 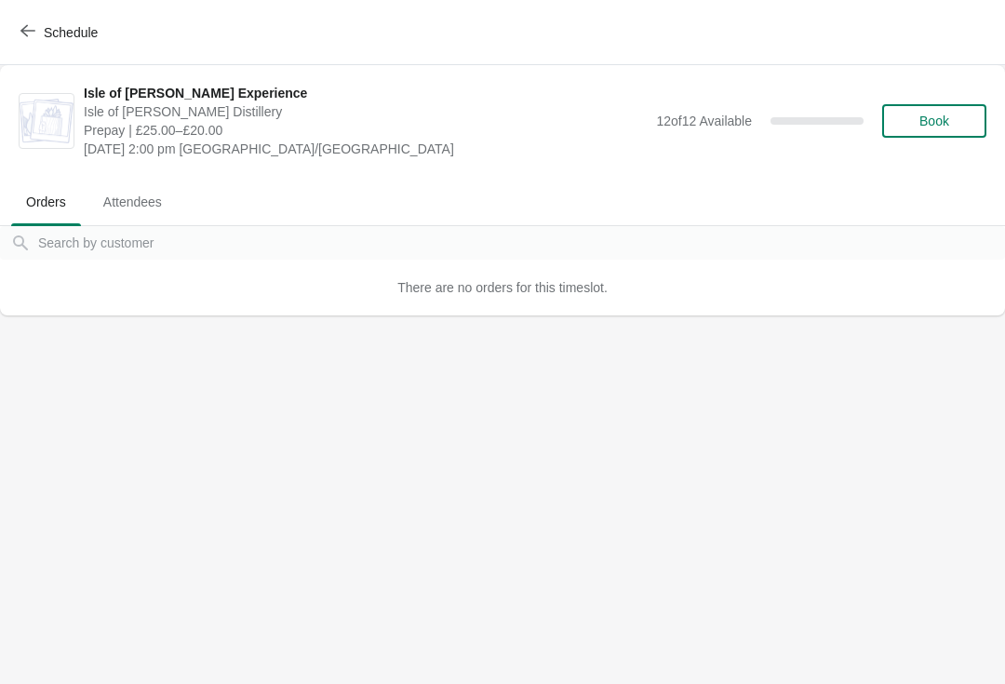 What do you see at coordinates (365, 130) in the screenshot?
I see `span: Prepay | £25.00–£20.00` at bounding box center [365, 130].